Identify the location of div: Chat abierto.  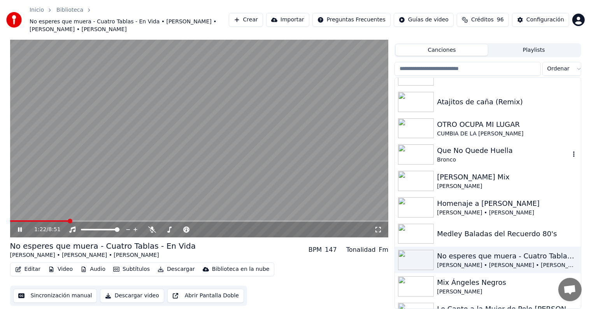
(570, 289).